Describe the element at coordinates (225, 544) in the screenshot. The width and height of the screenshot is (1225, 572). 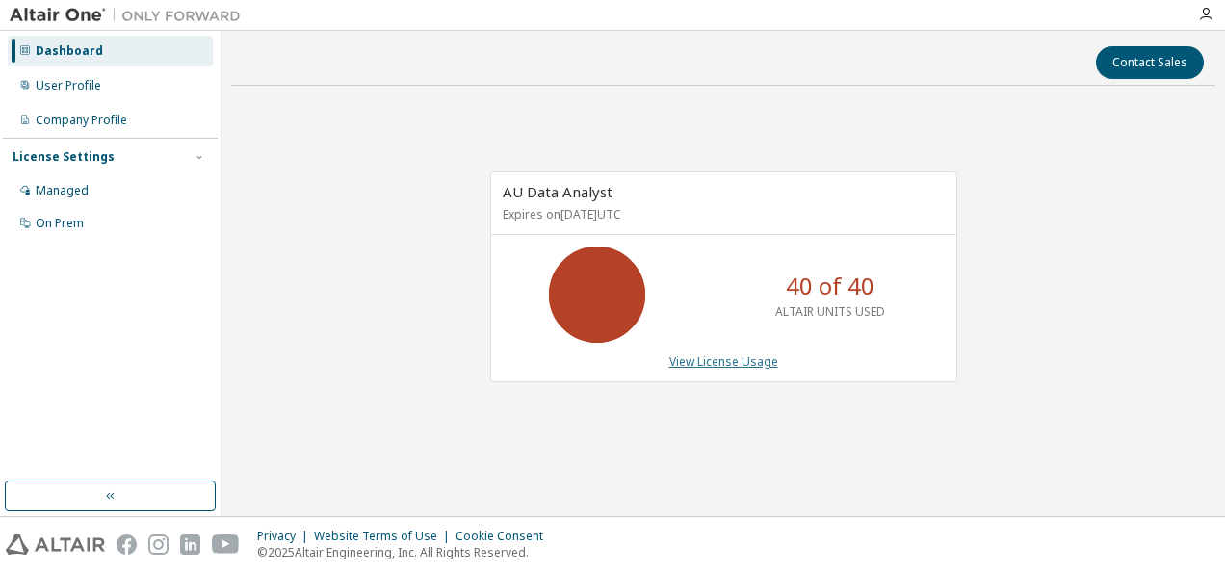
I see `img: youtube.svg` at that location.